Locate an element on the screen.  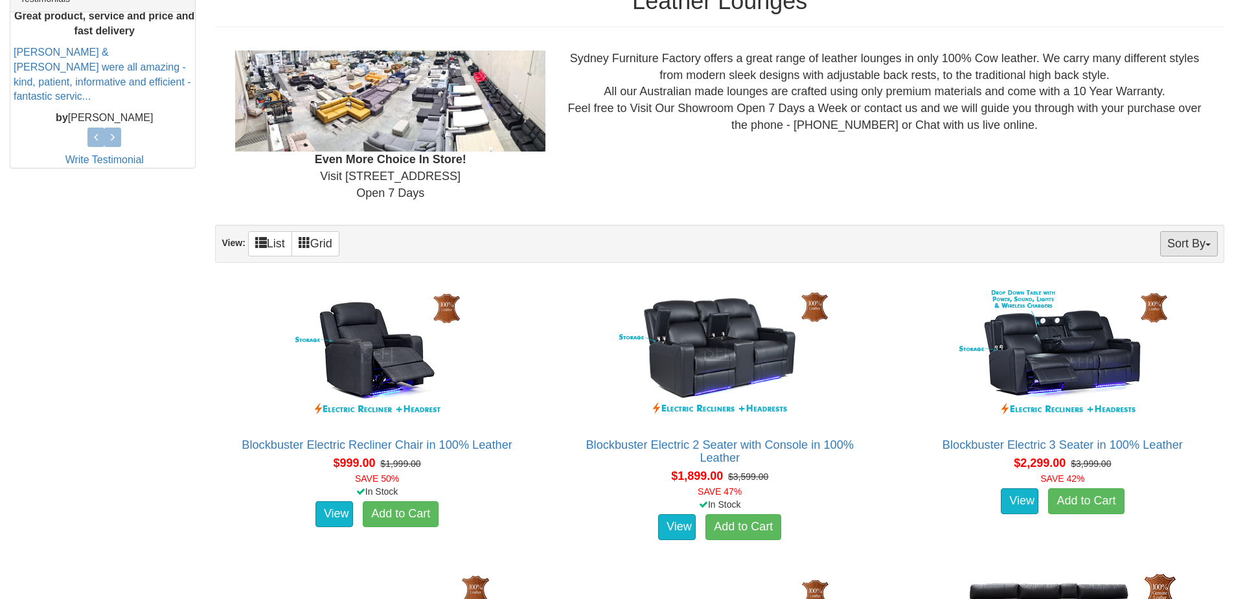
a: List is located at coordinates (270, 244).